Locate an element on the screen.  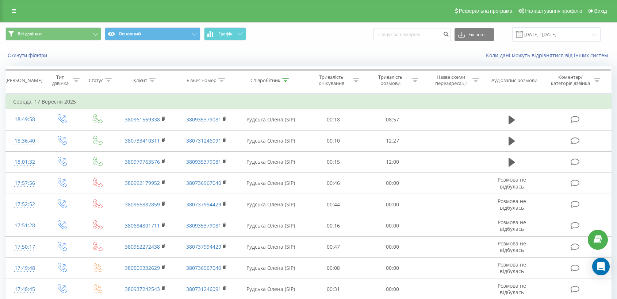
div: 18:49:58 is located at coordinates (24, 119).